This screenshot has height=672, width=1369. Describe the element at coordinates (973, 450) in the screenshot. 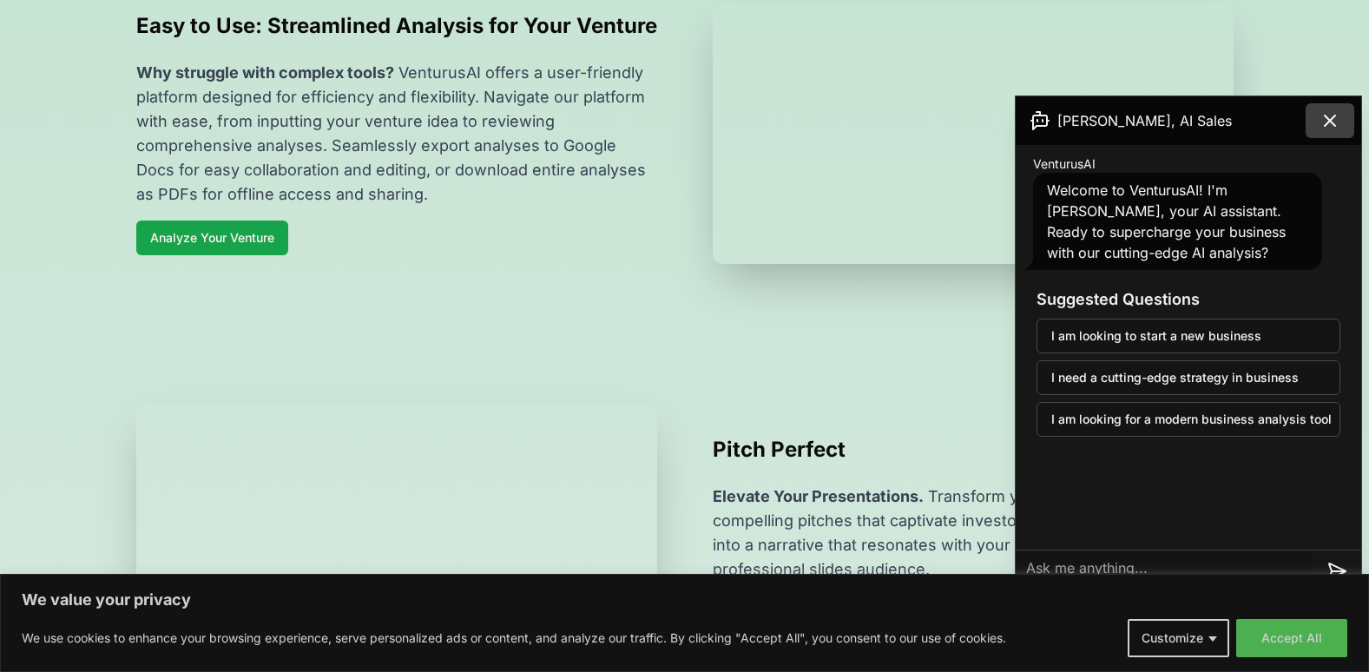

I see `h2: Pitch Perfect` at that location.